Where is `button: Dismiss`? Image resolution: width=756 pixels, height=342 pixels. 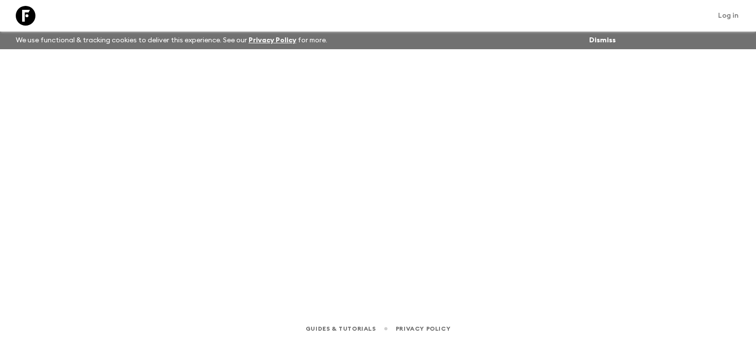 button: Dismiss is located at coordinates (603, 40).